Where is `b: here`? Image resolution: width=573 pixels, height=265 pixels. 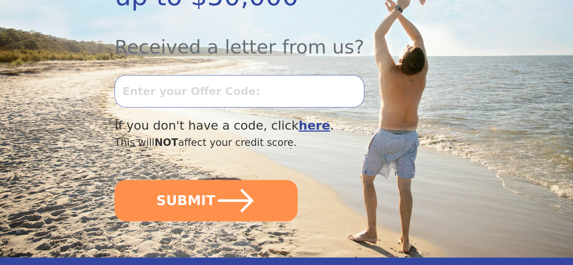
b: here is located at coordinates (315, 126).